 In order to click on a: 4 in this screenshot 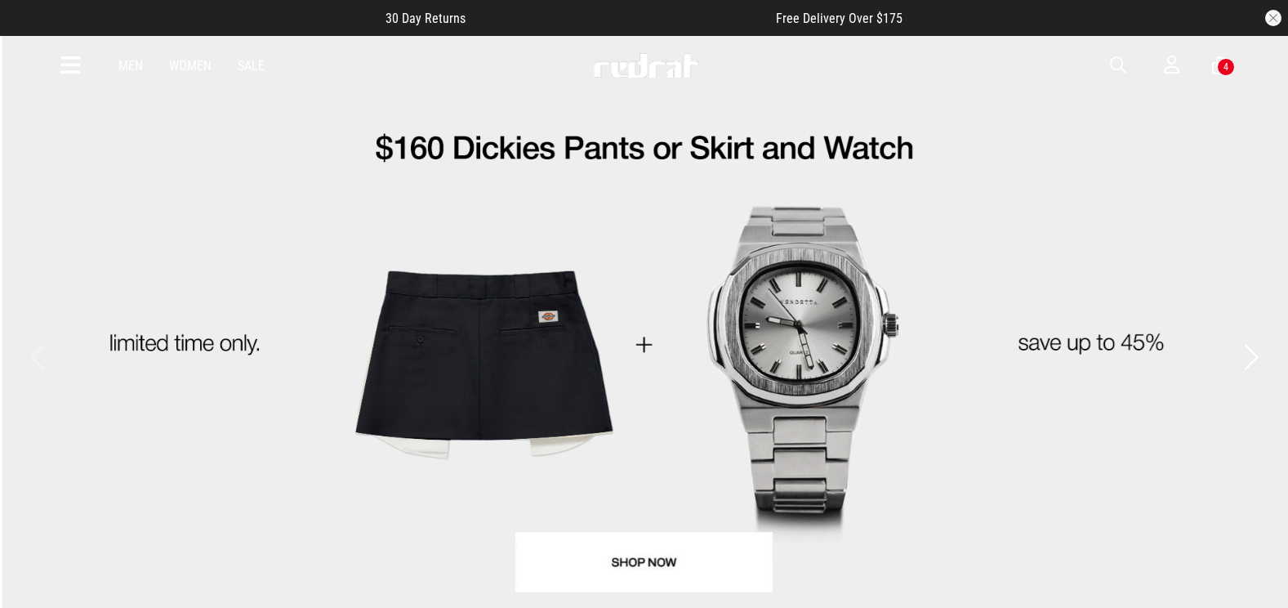, I will do `click(1219, 65)`.